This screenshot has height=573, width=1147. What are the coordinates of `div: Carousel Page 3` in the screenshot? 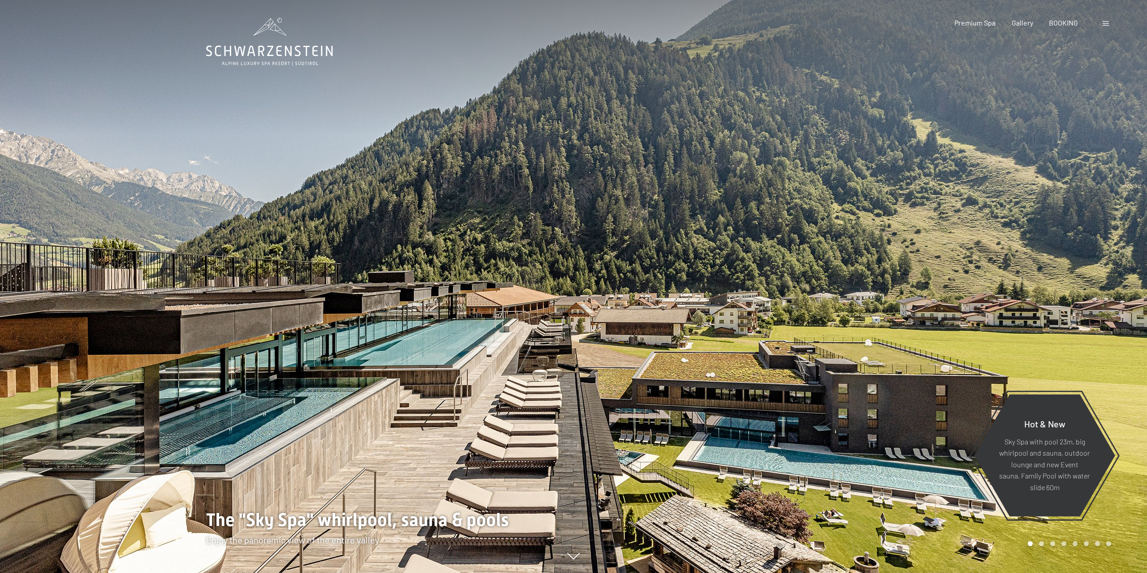 It's located at (1053, 544).